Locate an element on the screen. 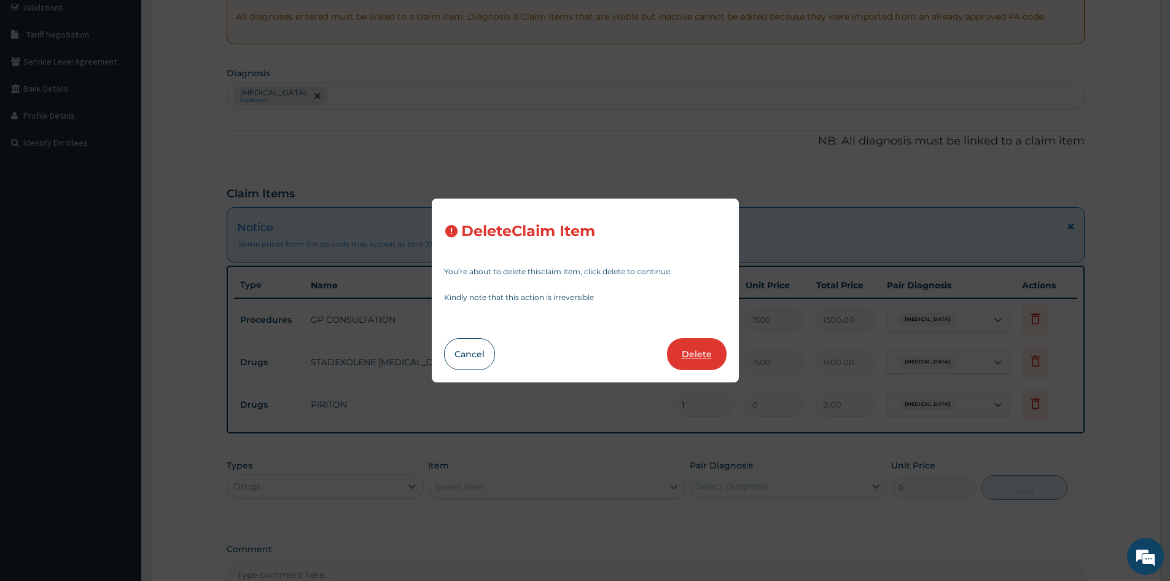 The width and height of the screenshot is (1170, 581). span: We're online! is located at coordinates (120, 217).